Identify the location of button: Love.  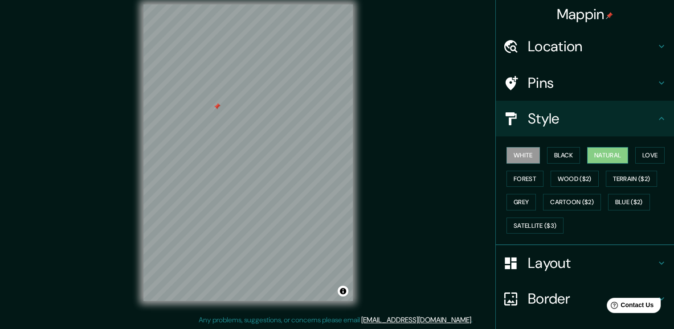
(649, 155).